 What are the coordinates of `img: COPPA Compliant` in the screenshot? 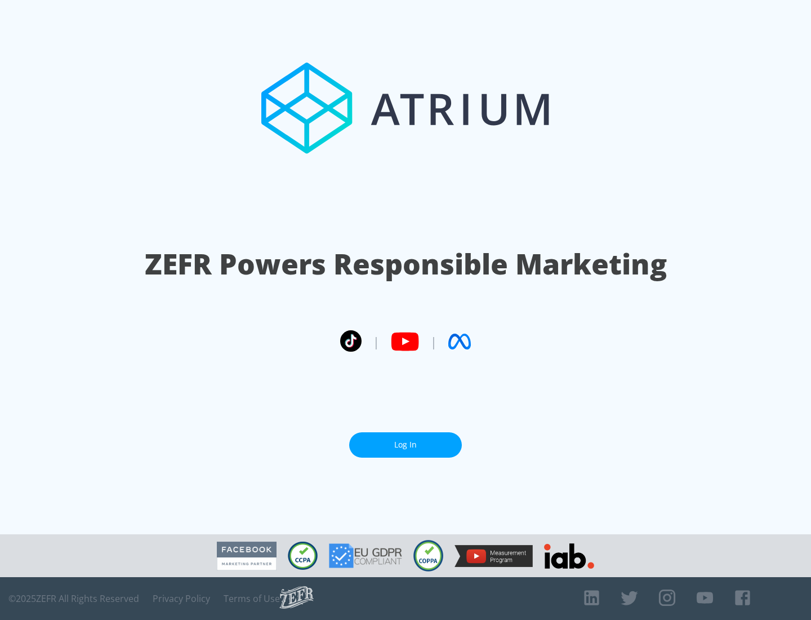 It's located at (428, 555).